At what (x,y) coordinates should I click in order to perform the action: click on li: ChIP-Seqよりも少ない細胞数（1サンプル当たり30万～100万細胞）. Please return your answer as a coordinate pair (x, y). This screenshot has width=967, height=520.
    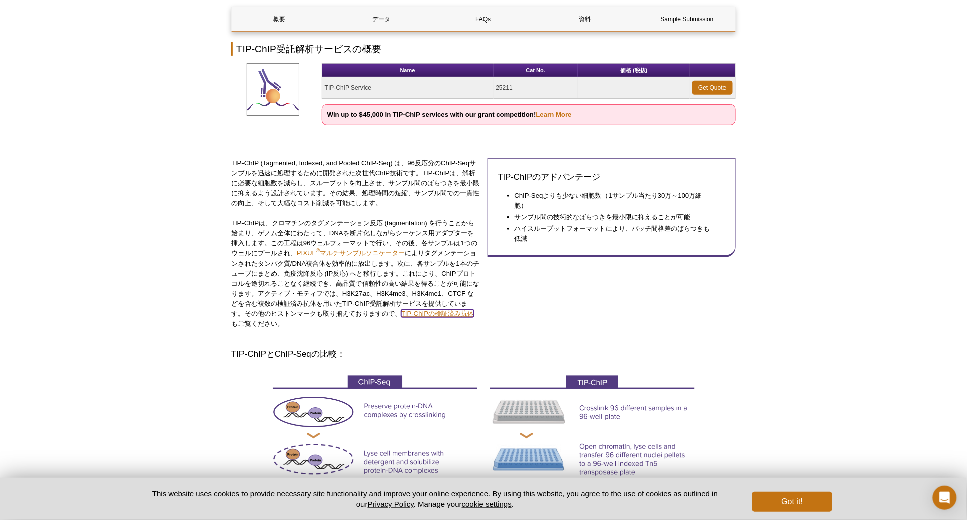
    Looking at the image, I should click on (615, 201).